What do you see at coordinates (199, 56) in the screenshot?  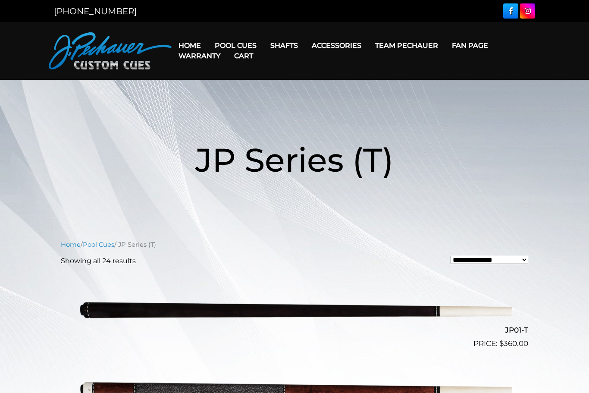 I see `a: Warranty` at bounding box center [199, 56].